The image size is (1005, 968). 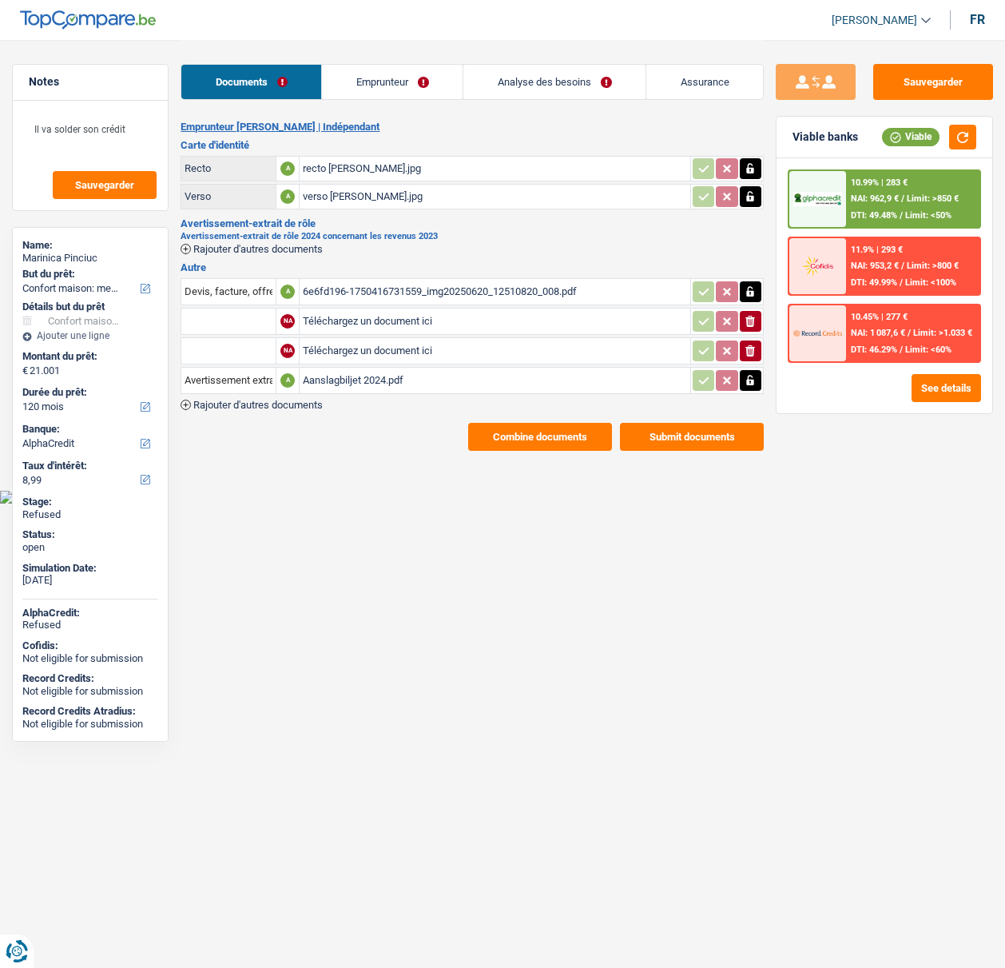 What do you see at coordinates (90, 245) in the screenshot?
I see `div: Name:` at bounding box center [90, 245].